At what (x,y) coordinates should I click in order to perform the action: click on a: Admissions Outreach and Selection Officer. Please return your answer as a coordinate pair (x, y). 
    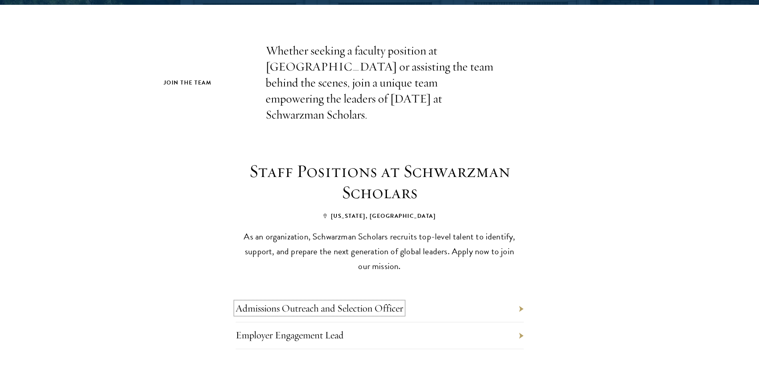
    Looking at the image, I should click on (319, 308).